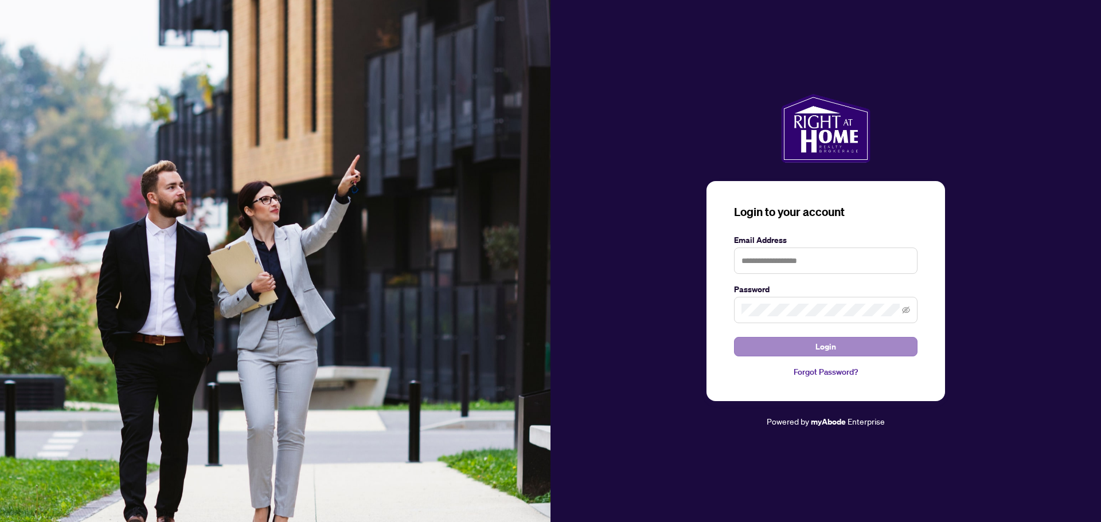  I want to click on button: Login, so click(825, 347).